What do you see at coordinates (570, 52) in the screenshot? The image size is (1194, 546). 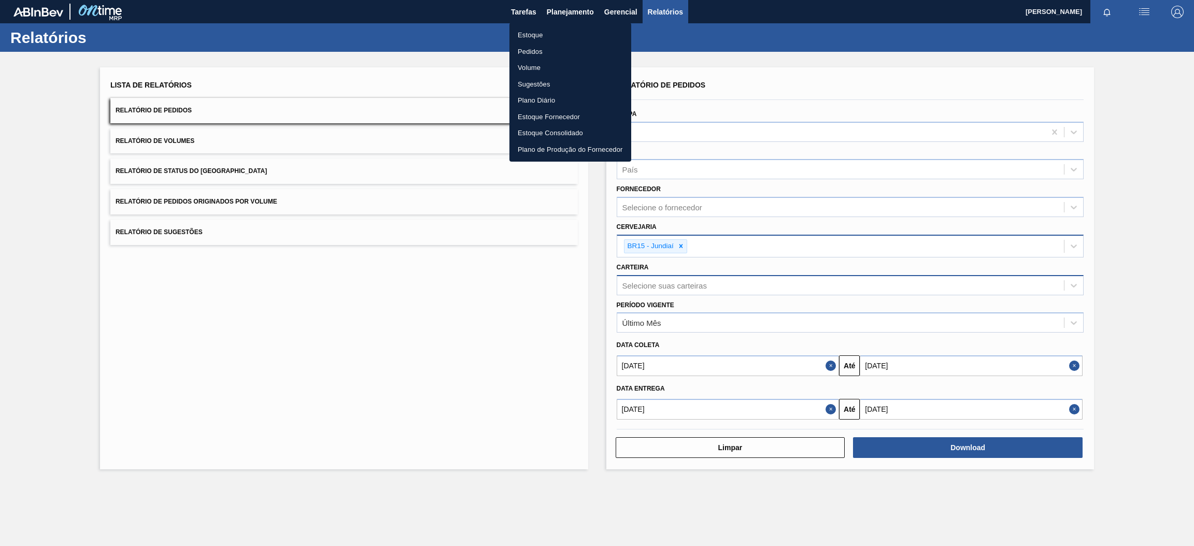 I see `a: Pedidos` at bounding box center [570, 52].